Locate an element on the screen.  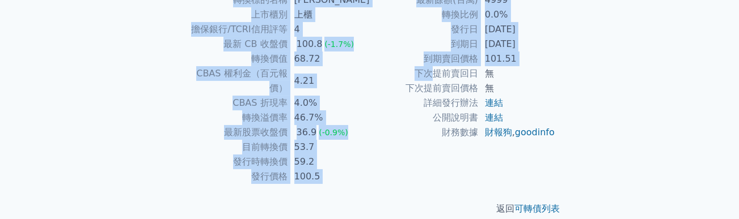
td: 目前轉換價 is located at coordinates (235, 147).